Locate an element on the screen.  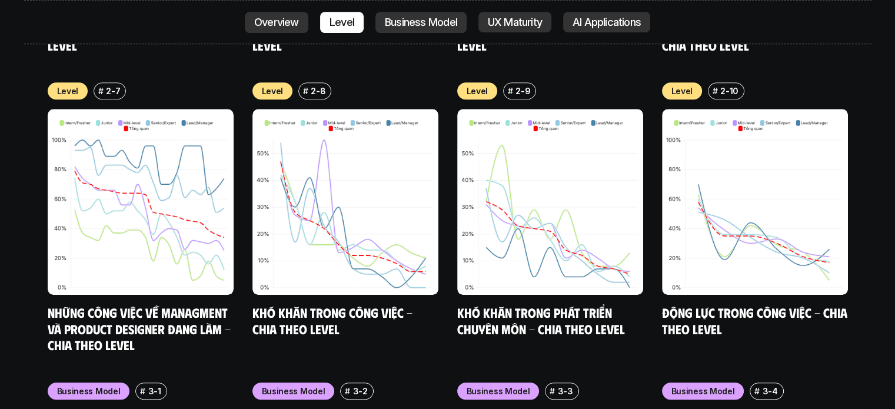
a: Product Designer làm gì trong giai đoạn Solution - Chia theo Level is located at coordinates (547, 29).